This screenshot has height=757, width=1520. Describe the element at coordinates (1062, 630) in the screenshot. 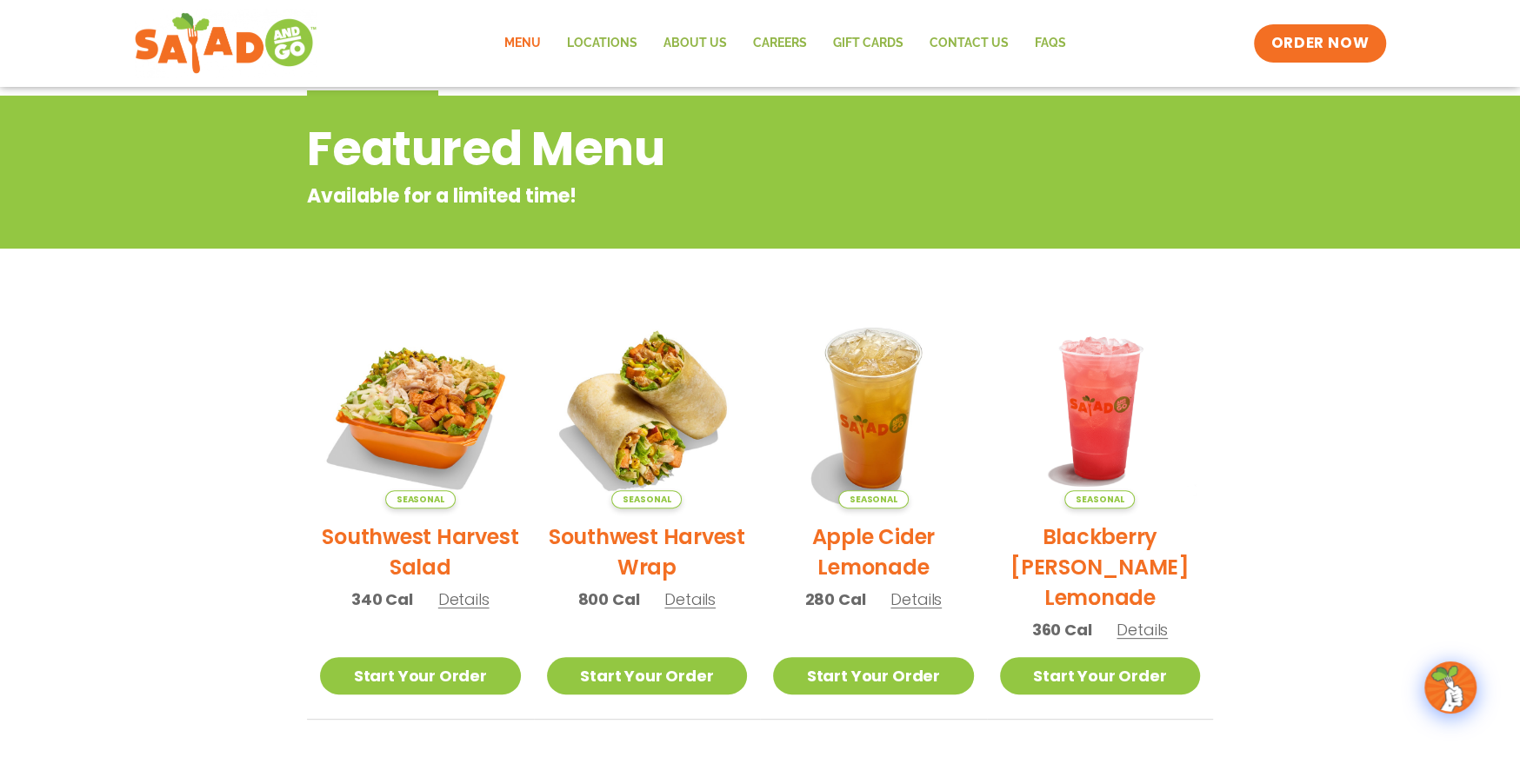

I see `span: 360 Cal` at that location.